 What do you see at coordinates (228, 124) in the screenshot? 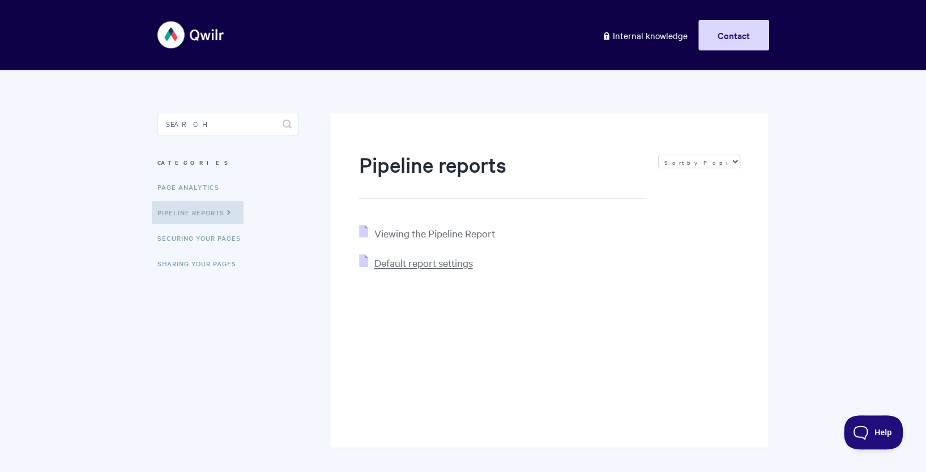
I see `input: Search` at bounding box center [228, 124].